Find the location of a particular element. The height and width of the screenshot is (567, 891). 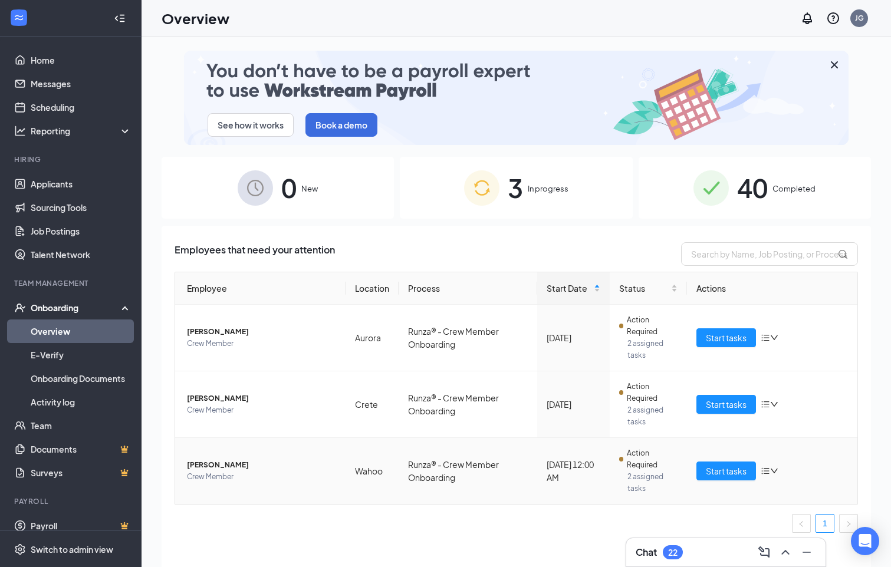

div: Onboarding is located at coordinates (76, 308).